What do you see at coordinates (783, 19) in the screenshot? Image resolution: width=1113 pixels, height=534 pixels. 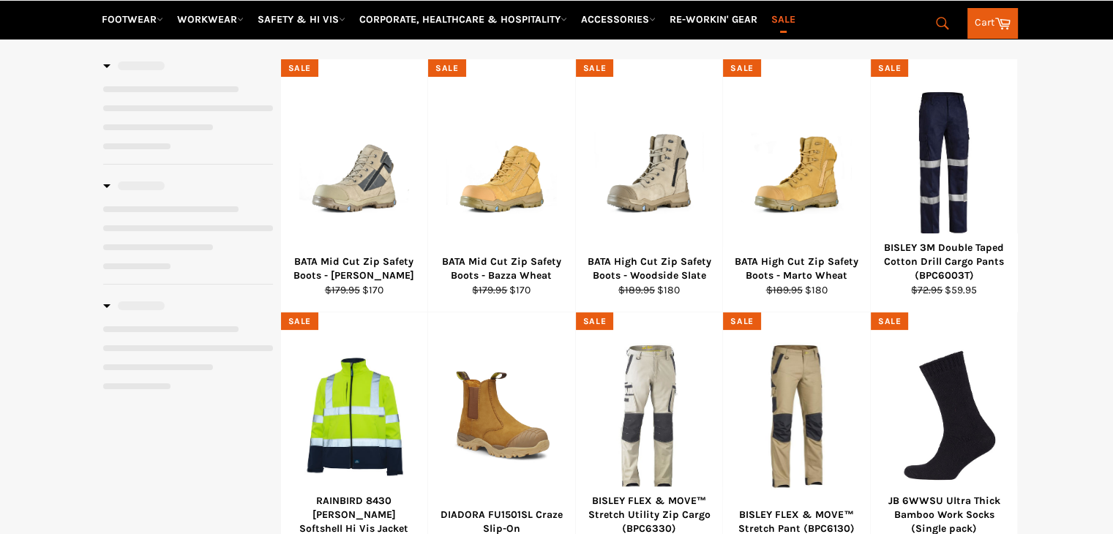 I see `a: SALE` at bounding box center [783, 19].